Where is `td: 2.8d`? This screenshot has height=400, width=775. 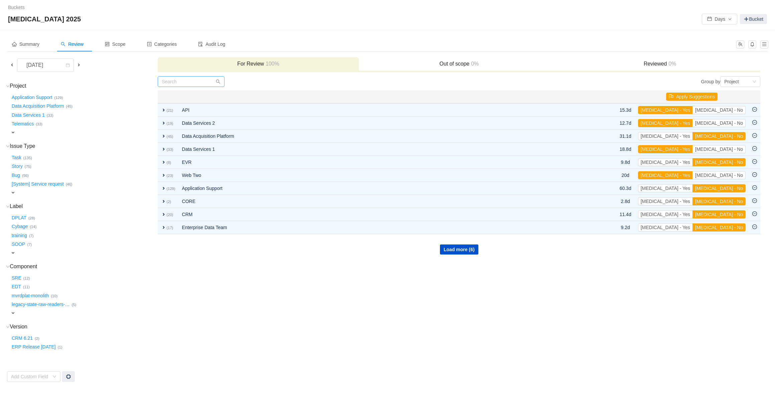
td: 2.8d is located at coordinates (625, 201).